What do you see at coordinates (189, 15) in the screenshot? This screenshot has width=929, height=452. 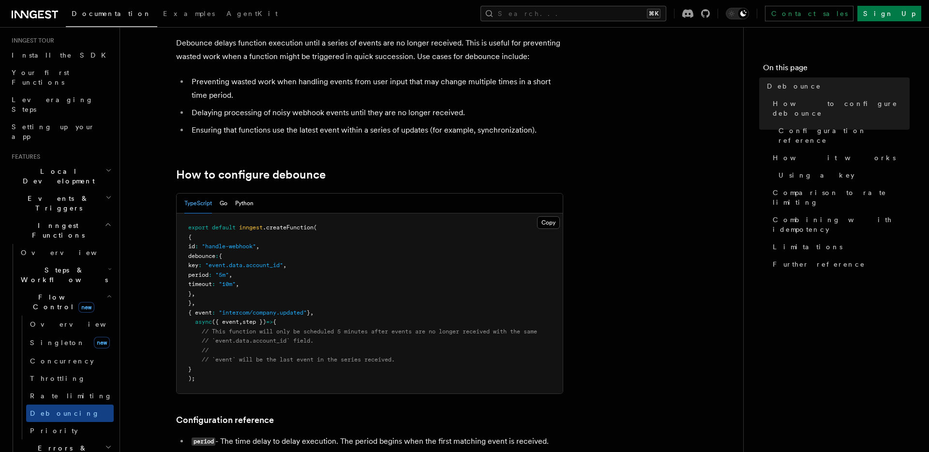 I see `a: Examples` at bounding box center [189, 15].